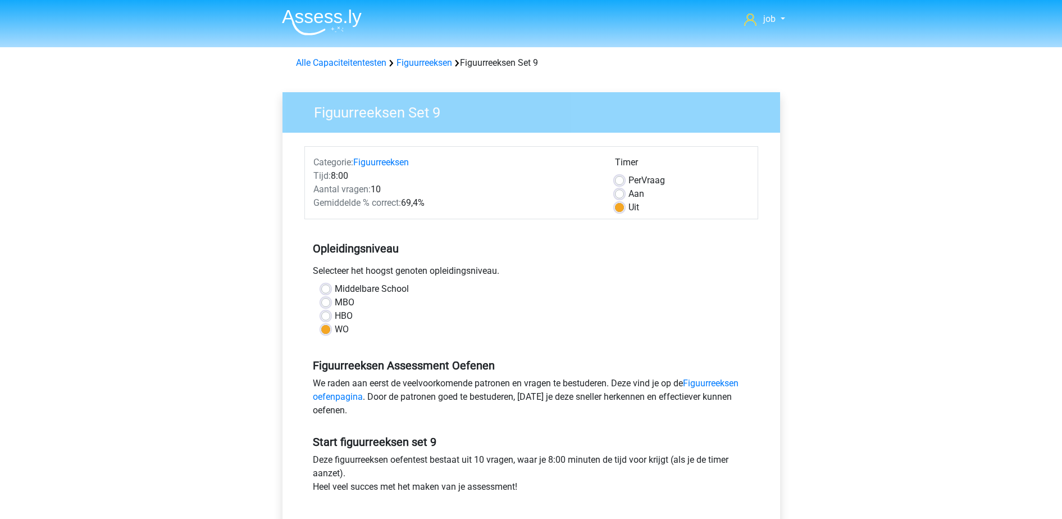 The image size is (1062, 519). What do you see at coordinates (770, 19) in the screenshot?
I see `span: job` at bounding box center [770, 19].